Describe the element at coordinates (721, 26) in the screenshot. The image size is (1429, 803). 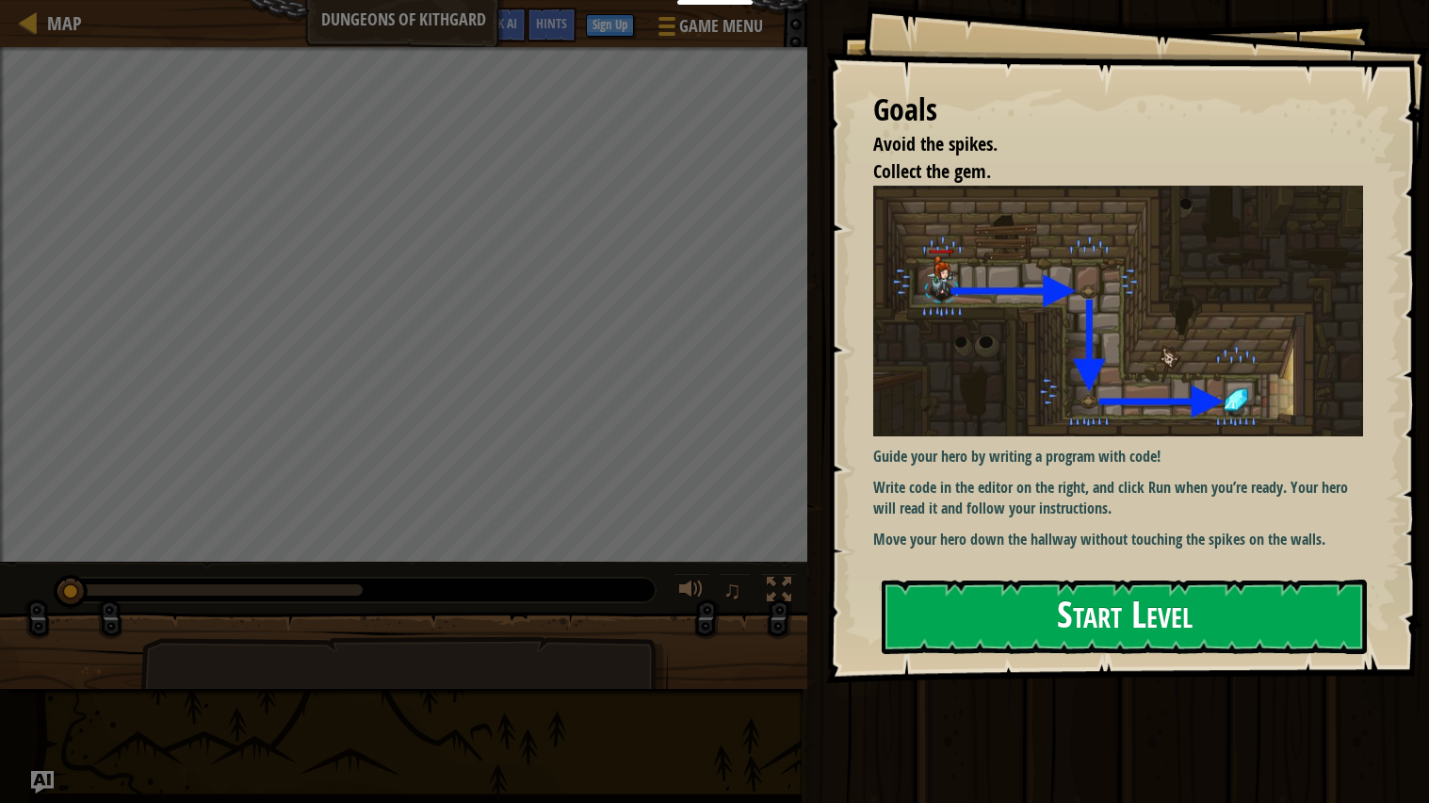
I see `span: Game Menu` at that location.